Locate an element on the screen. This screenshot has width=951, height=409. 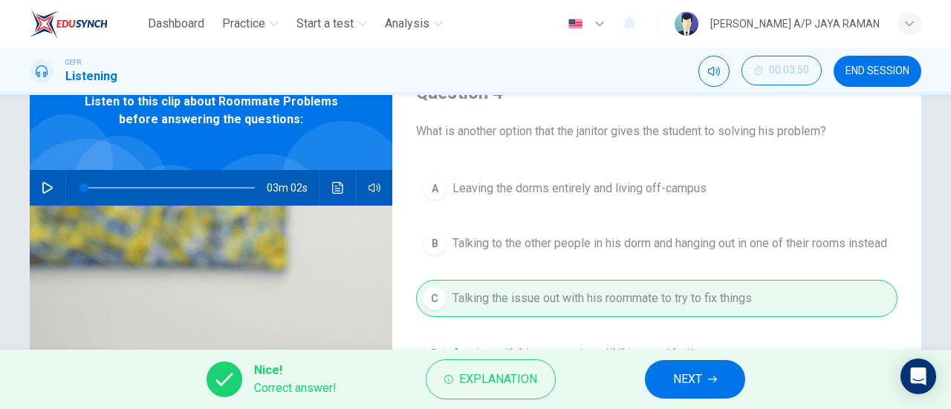
img: Profile picture is located at coordinates (687, 24).